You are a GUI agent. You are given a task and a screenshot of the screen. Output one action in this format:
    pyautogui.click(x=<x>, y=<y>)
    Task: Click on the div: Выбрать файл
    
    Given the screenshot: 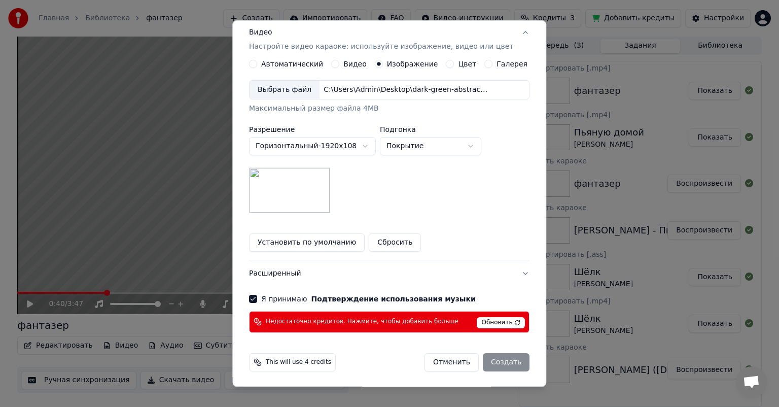 What is the action you would take?
    pyautogui.click(x=285, y=90)
    